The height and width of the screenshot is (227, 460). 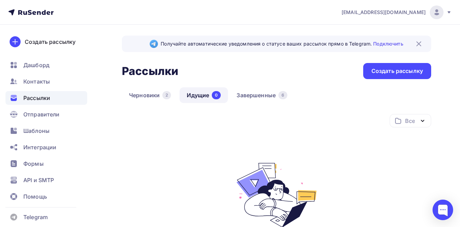 What do you see at coordinates (166, 95) in the screenshot?
I see `div: 2` at bounding box center [166, 95].